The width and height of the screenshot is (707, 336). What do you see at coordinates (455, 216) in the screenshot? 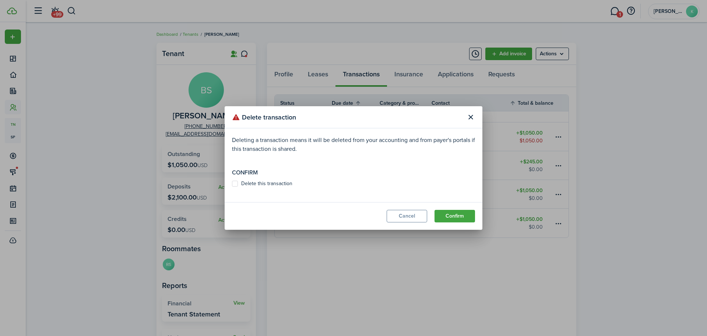
I see `button: Confirm` at bounding box center [455, 216].